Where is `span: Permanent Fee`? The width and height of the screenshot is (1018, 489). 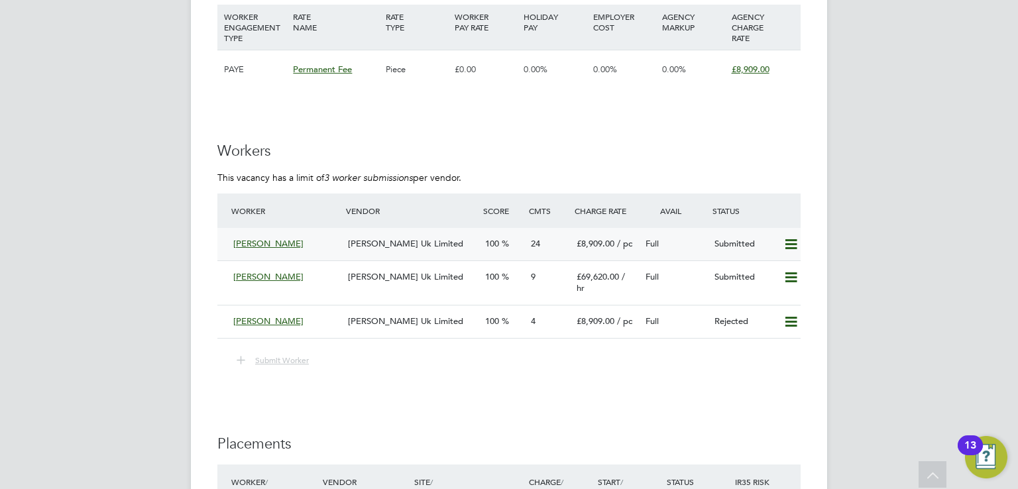
span: Permanent Fee is located at coordinates (322, 69).